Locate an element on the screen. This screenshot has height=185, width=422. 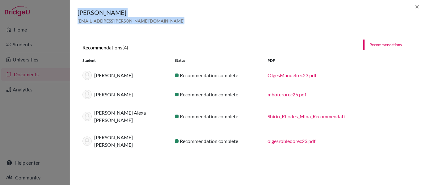
span: (4) is located at coordinates (125, 47).